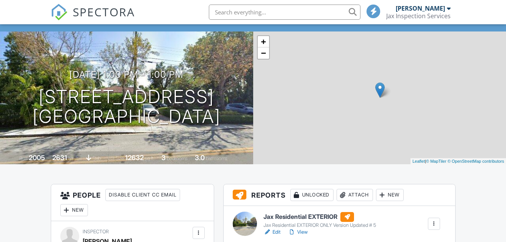  I want to click on div: 12632, so click(134, 157).